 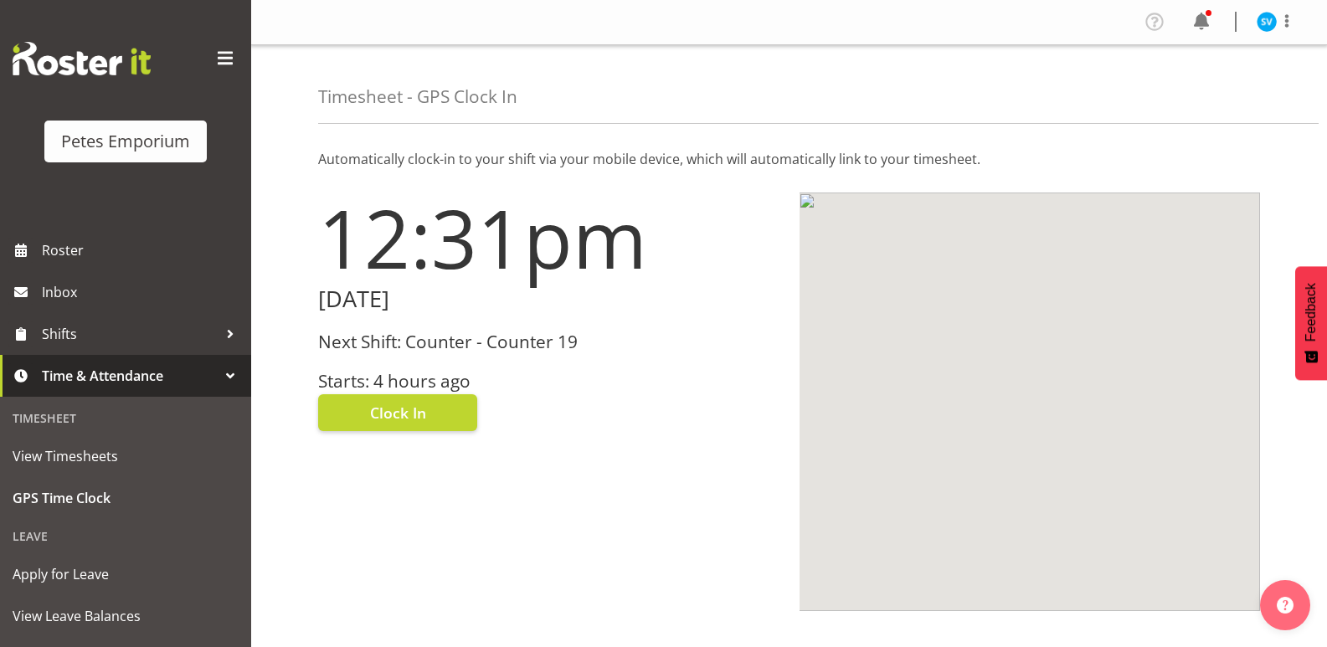 What do you see at coordinates (130, 376) in the screenshot?
I see `span: Time & Attendance` at bounding box center [130, 376].